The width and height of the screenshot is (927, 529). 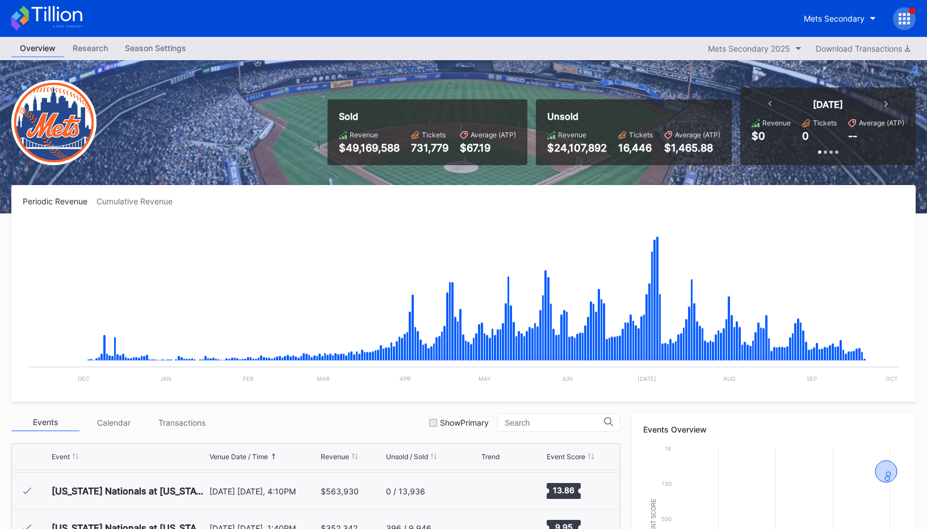 What do you see at coordinates (54, 123) in the screenshot?
I see `img: New-York-Mets-Transparent.png` at bounding box center [54, 123].